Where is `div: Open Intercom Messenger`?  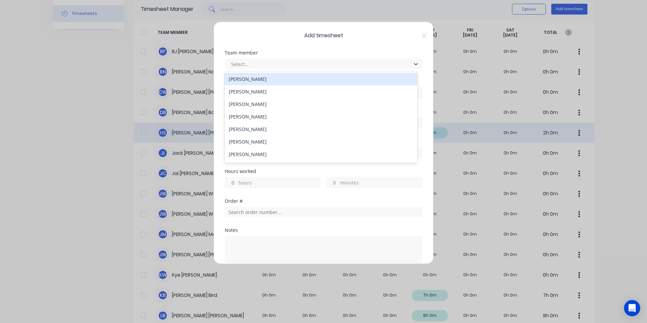 div: Open Intercom Messenger is located at coordinates (632, 308).